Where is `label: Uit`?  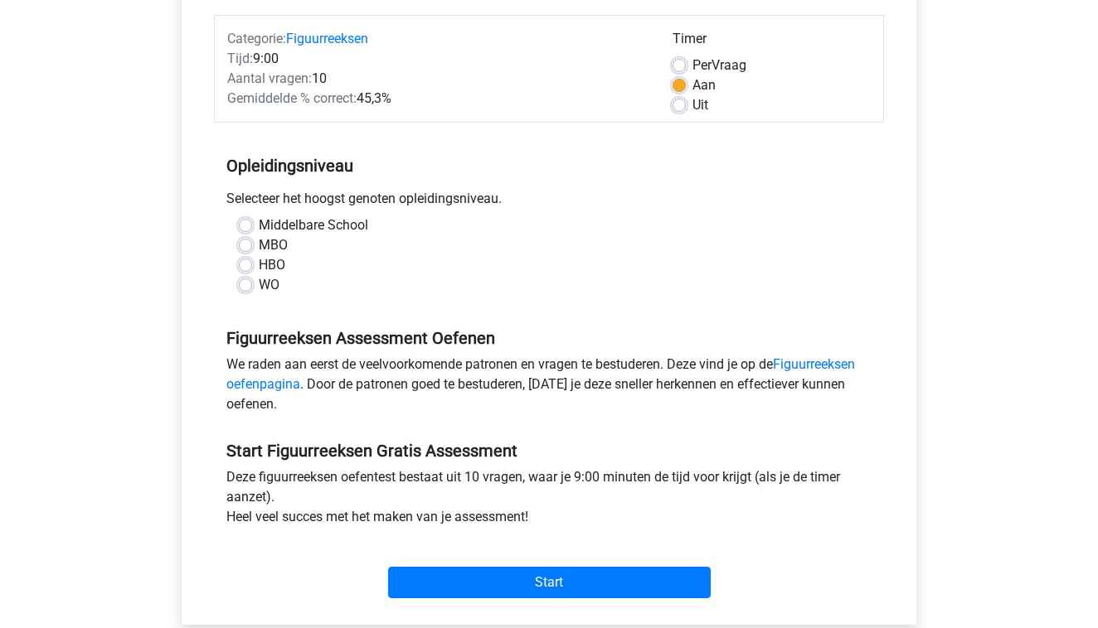 label: Uit is located at coordinates (700, 105).